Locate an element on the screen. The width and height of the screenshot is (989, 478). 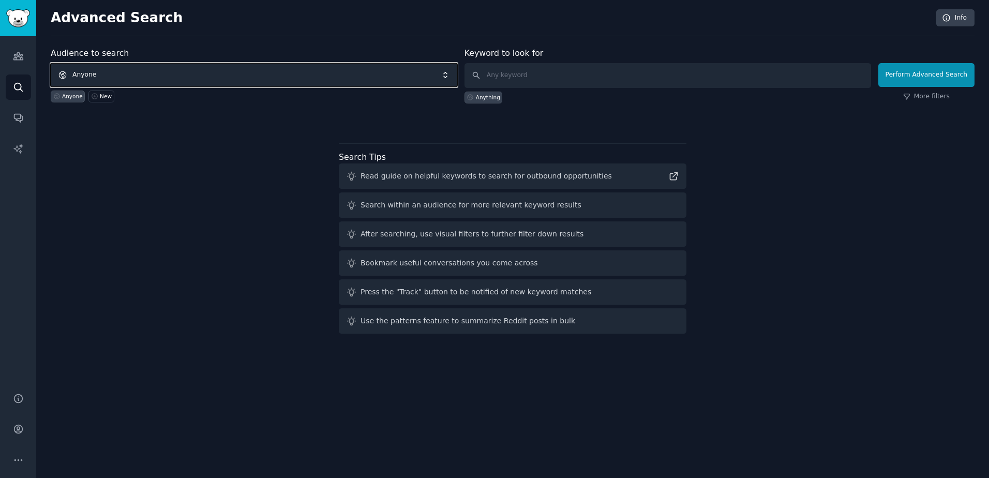
div: After searching, use visual filters to further filter down results is located at coordinates (472, 234).